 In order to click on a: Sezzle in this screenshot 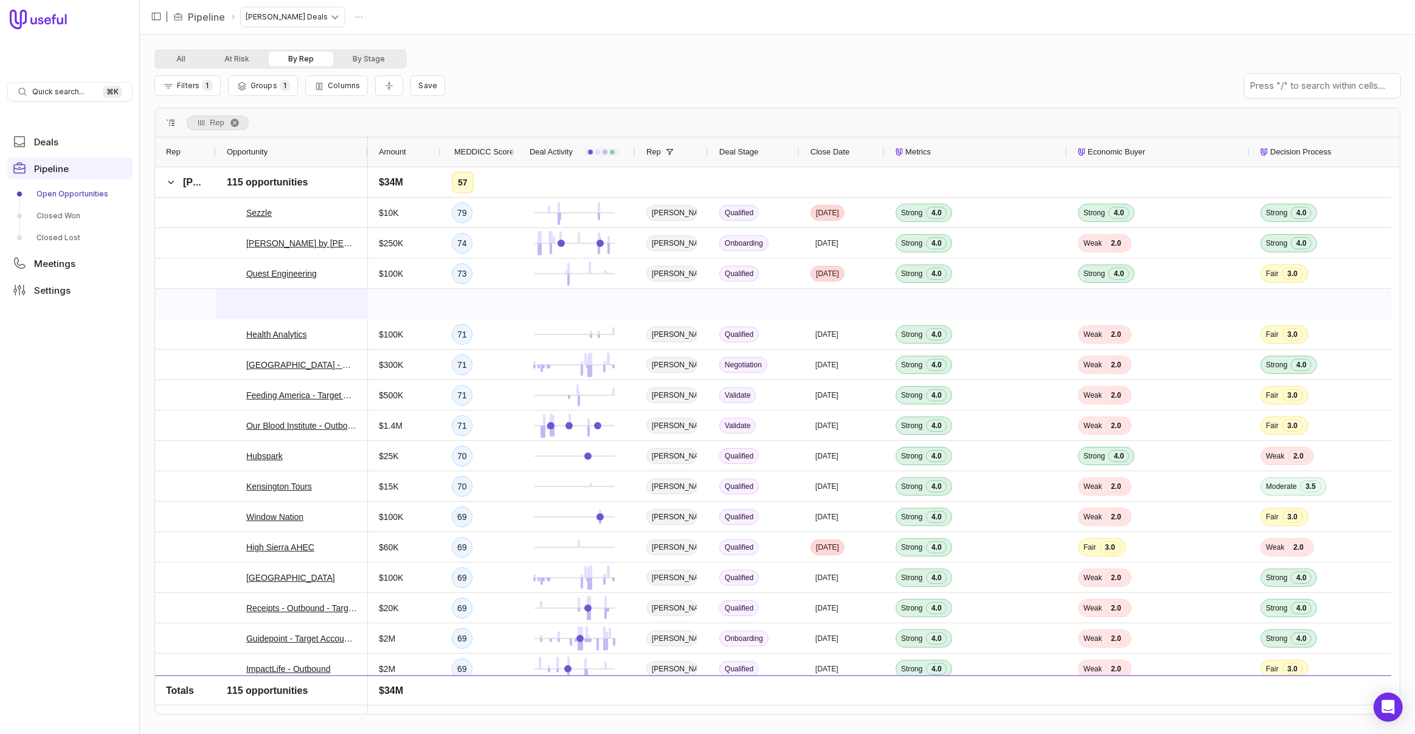, I will do `click(259, 213)`.